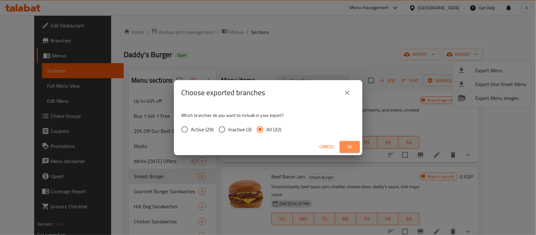 The height and width of the screenshot is (235, 536). Describe the element at coordinates (268, 115) in the screenshot. I see `p: Which branches do you want to include in your export?` at that location.